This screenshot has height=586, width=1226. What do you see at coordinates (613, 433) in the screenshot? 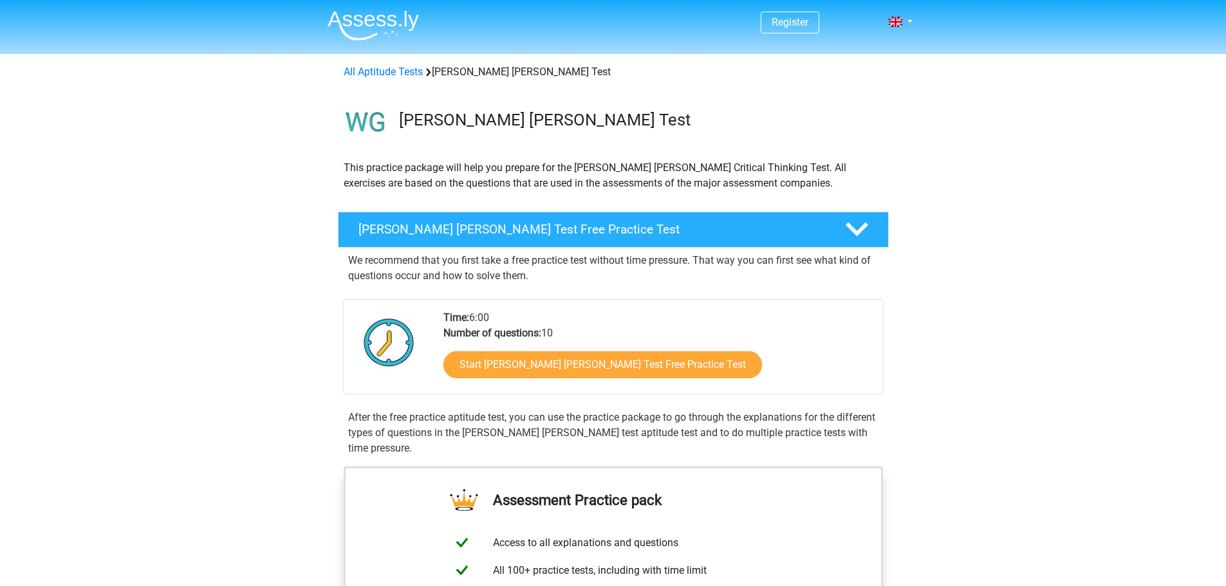
I see `div: After the free practice aptitude test, you can use the practice package to go through the explana...` at bounding box center [613, 433].